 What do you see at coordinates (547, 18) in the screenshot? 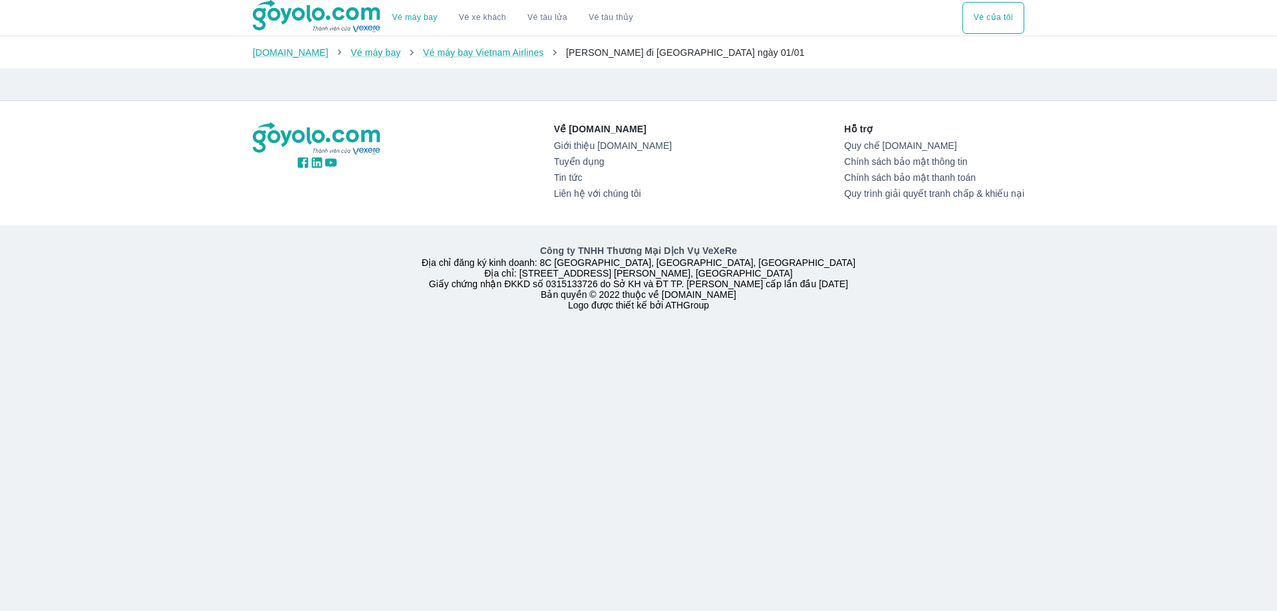
I see `a: Vé tàu lửa` at bounding box center [547, 18].